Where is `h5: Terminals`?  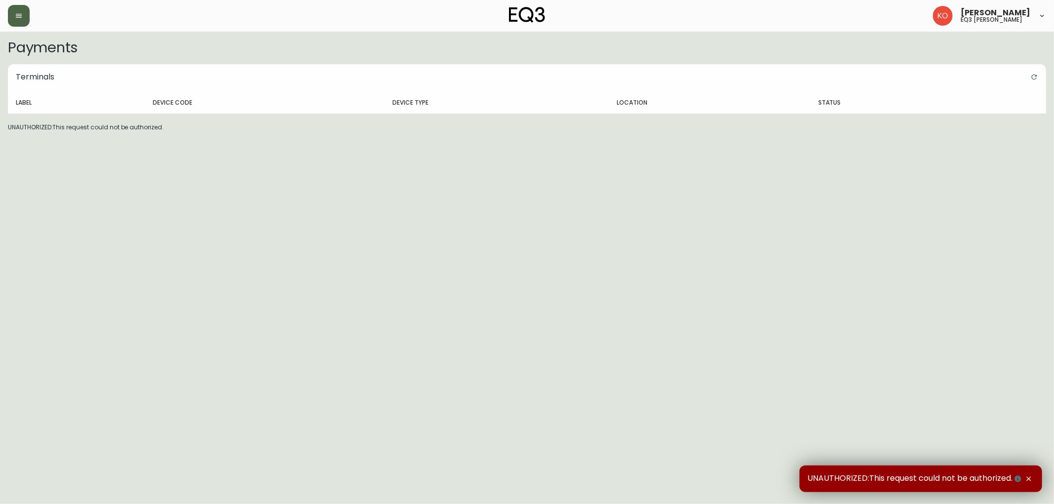
h5: Terminals is located at coordinates (35, 77).